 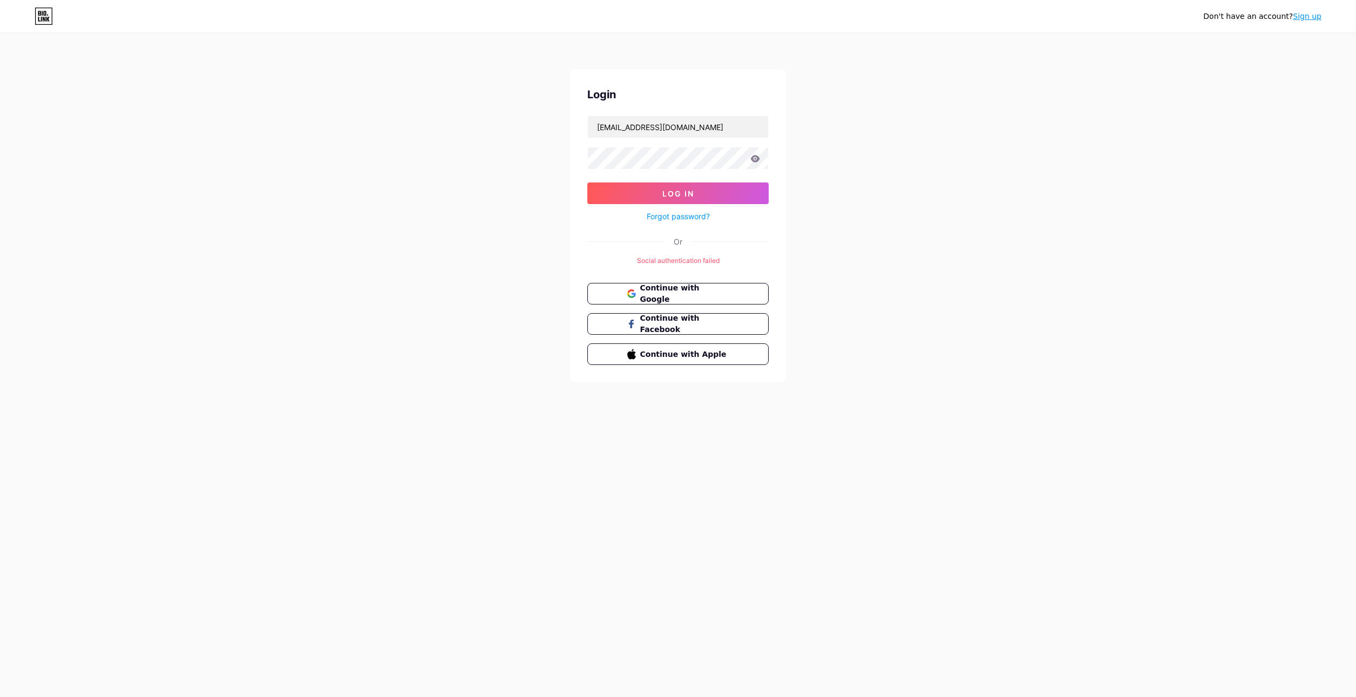 What do you see at coordinates (678, 216) in the screenshot?
I see `a: Forgot password?` at bounding box center [678, 216].